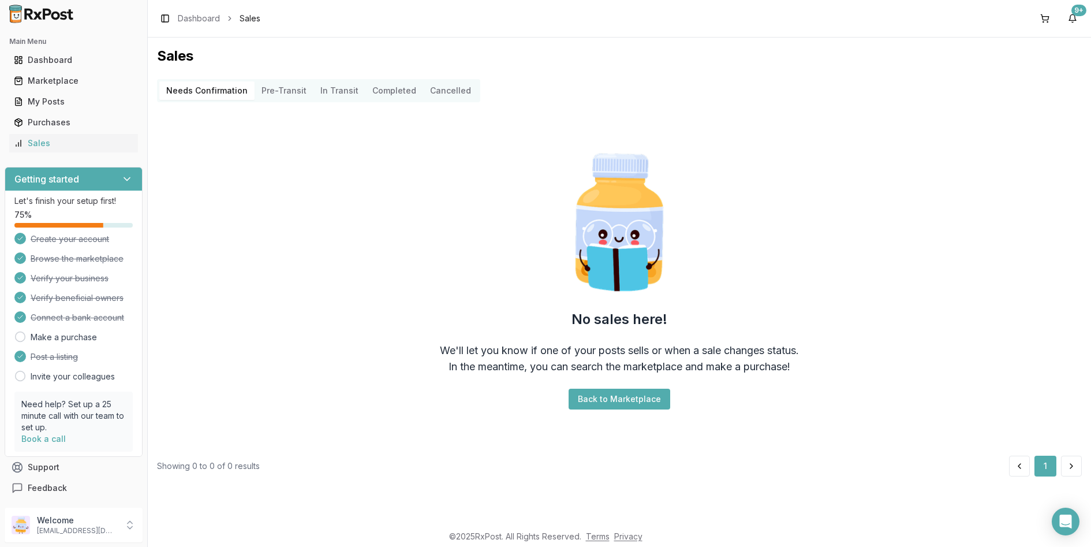 This screenshot has width=1091, height=547. I want to click on img: Smart Pill Bottle, so click(619, 222).